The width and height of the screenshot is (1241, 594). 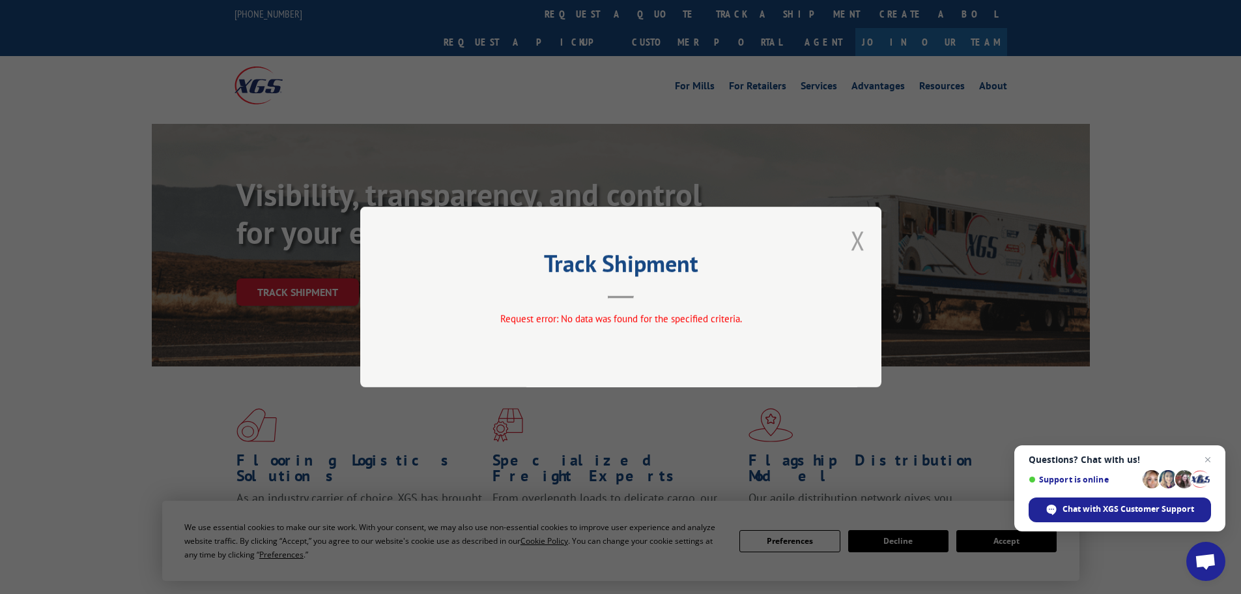 What do you see at coordinates (621, 267) in the screenshot?
I see `h2: Track Shipment` at bounding box center [621, 267].